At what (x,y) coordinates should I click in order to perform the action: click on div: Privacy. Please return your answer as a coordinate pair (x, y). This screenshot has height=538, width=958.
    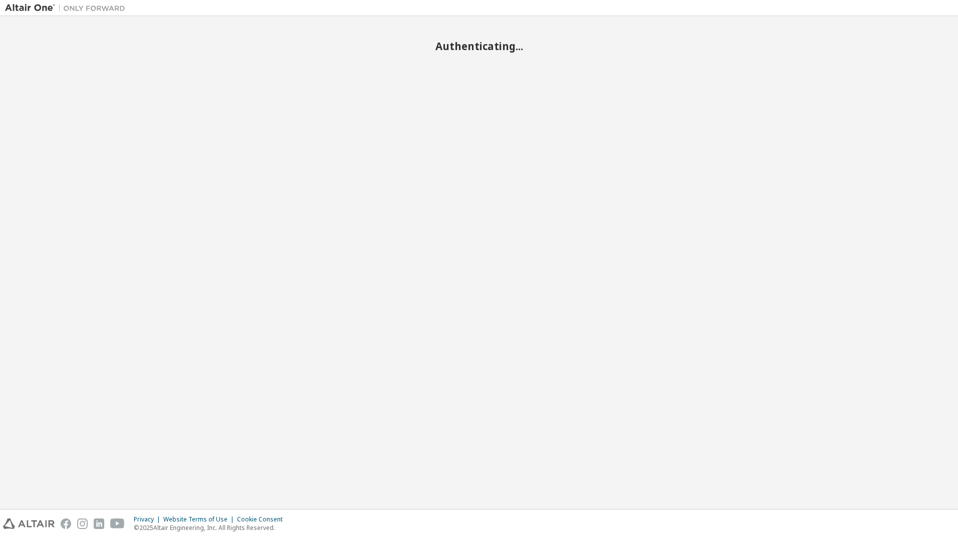
    Looking at the image, I should click on (148, 520).